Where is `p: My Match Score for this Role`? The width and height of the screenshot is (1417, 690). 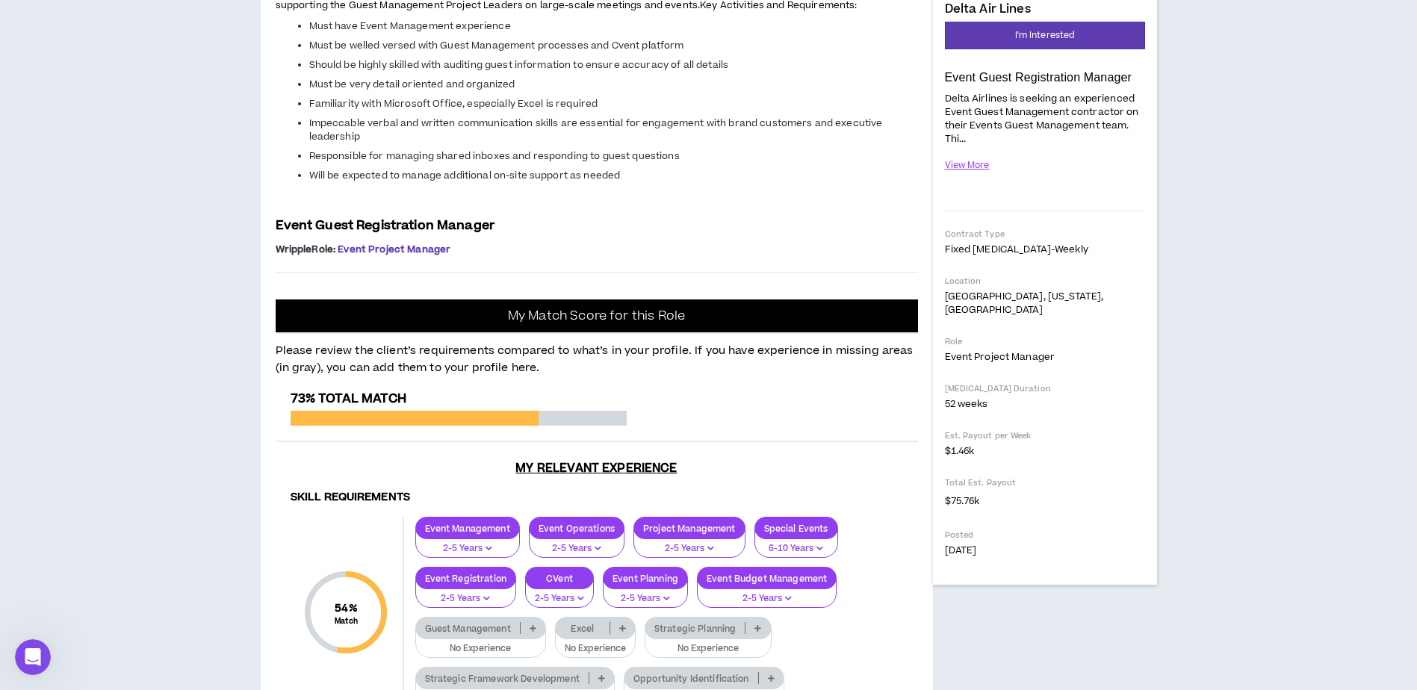
p: My Match Score for this Role is located at coordinates (596, 316).